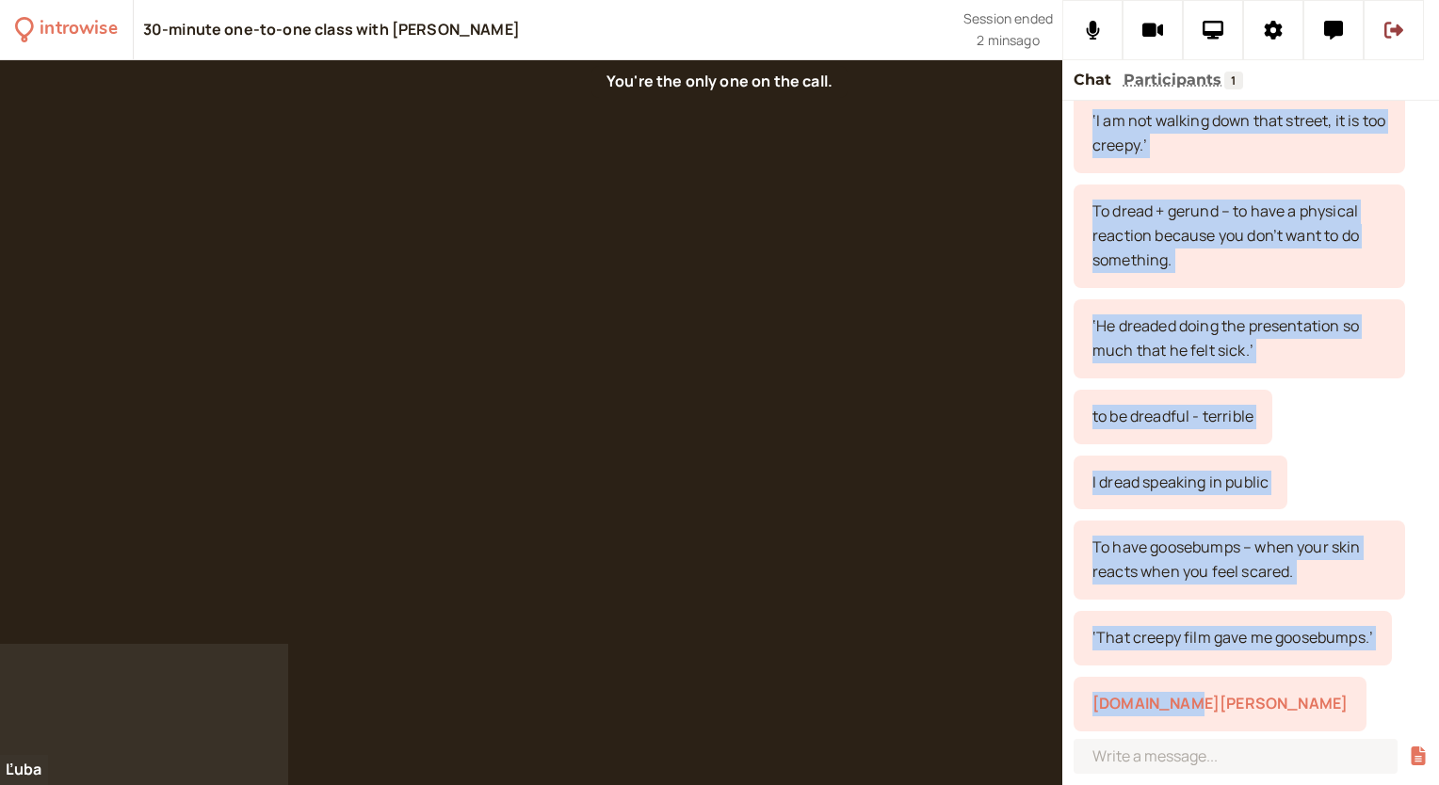  What do you see at coordinates (1239, 339) in the screenshot?
I see `div: 10/15/2025, 8:58:39 AM` at bounding box center [1239, 339].